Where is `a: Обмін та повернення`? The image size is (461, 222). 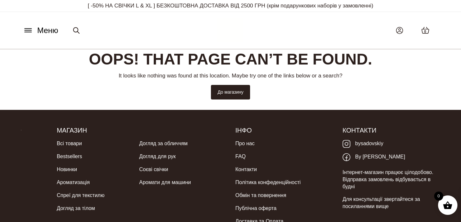
a: Обмін та повернення is located at coordinates (260, 195).